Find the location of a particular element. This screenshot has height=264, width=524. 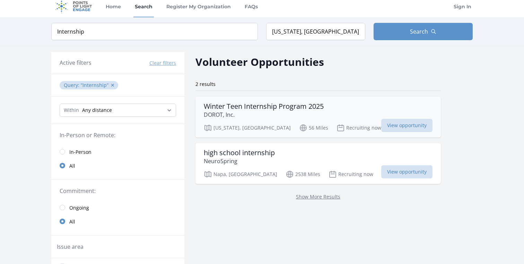

legend: Commitment: is located at coordinates (118, 191).